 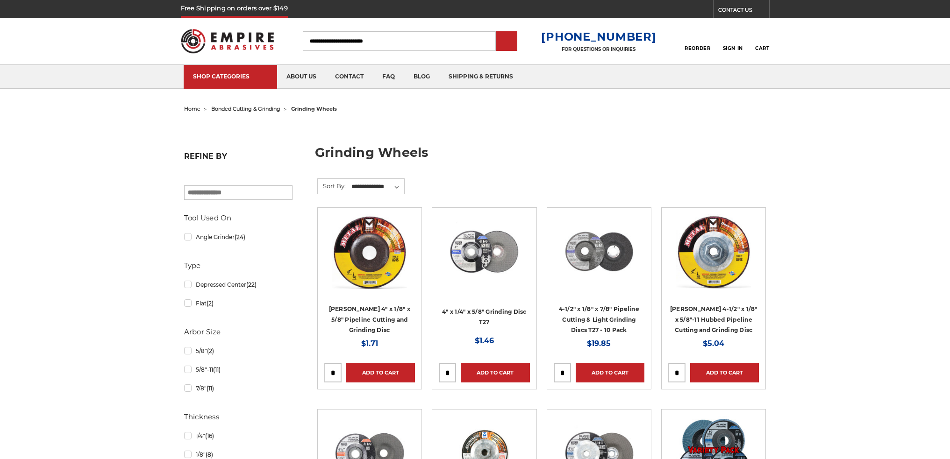 I want to click on a: Mercer 4-1/2" x 1/8" x 5/8"-11 Hubbed Cutting and Light Grinding Wheel, so click(x=713, y=260).